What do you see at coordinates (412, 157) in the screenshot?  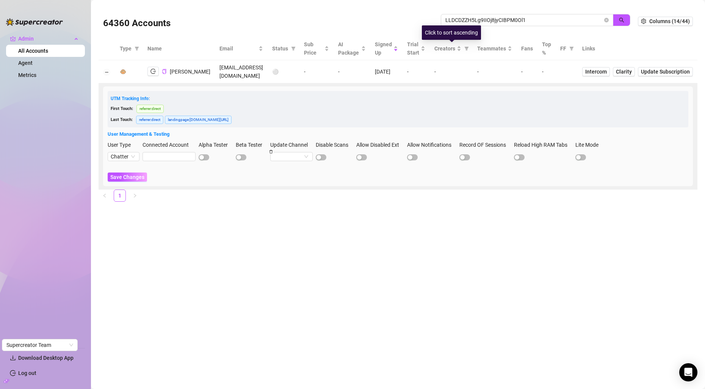 I see `button: Allow Notifications` at bounding box center [412, 157].